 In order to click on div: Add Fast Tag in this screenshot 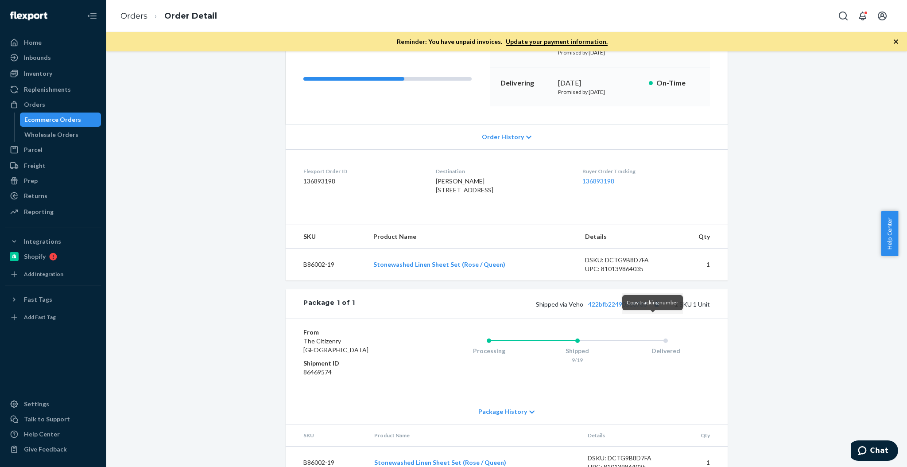, I will do `click(40, 317)`.